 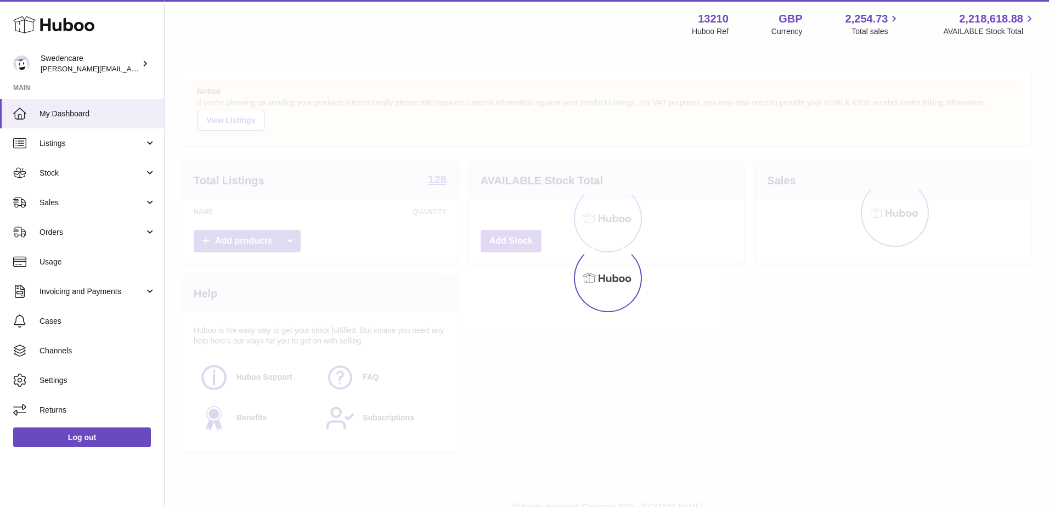 What do you see at coordinates (92, 202) in the screenshot?
I see `span: Sales` at bounding box center [92, 202].